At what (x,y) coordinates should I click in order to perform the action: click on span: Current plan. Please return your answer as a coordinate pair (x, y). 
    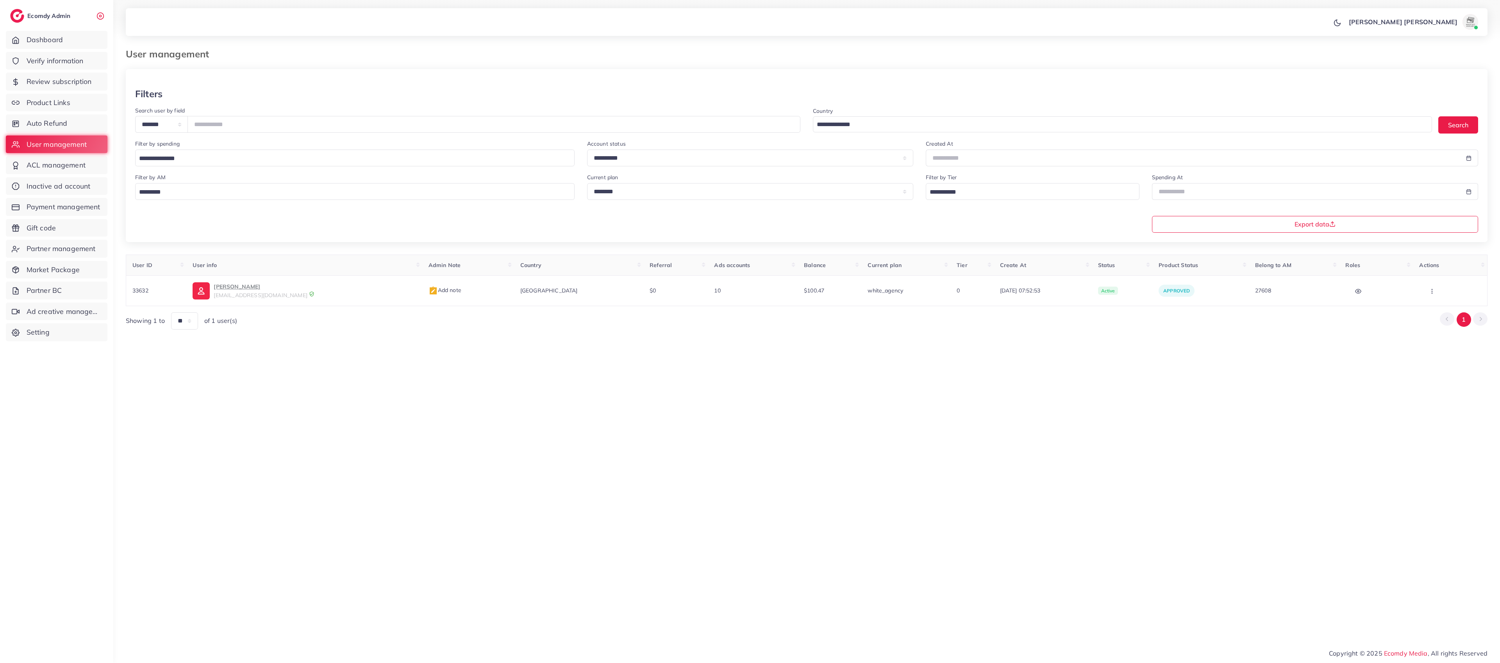
    Looking at the image, I should click on (884, 265).